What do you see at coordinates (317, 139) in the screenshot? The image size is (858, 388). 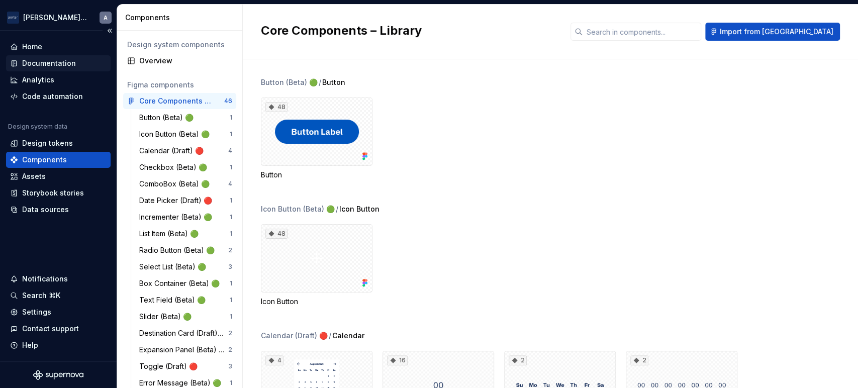 I see `div: 48Button` at bounding box center [317, 139].